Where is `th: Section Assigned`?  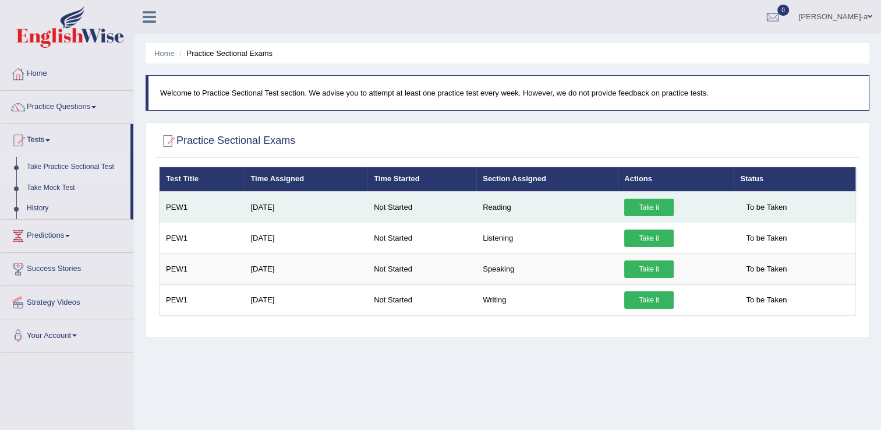 th: Section Assigned is located at coordinates (547, 179).